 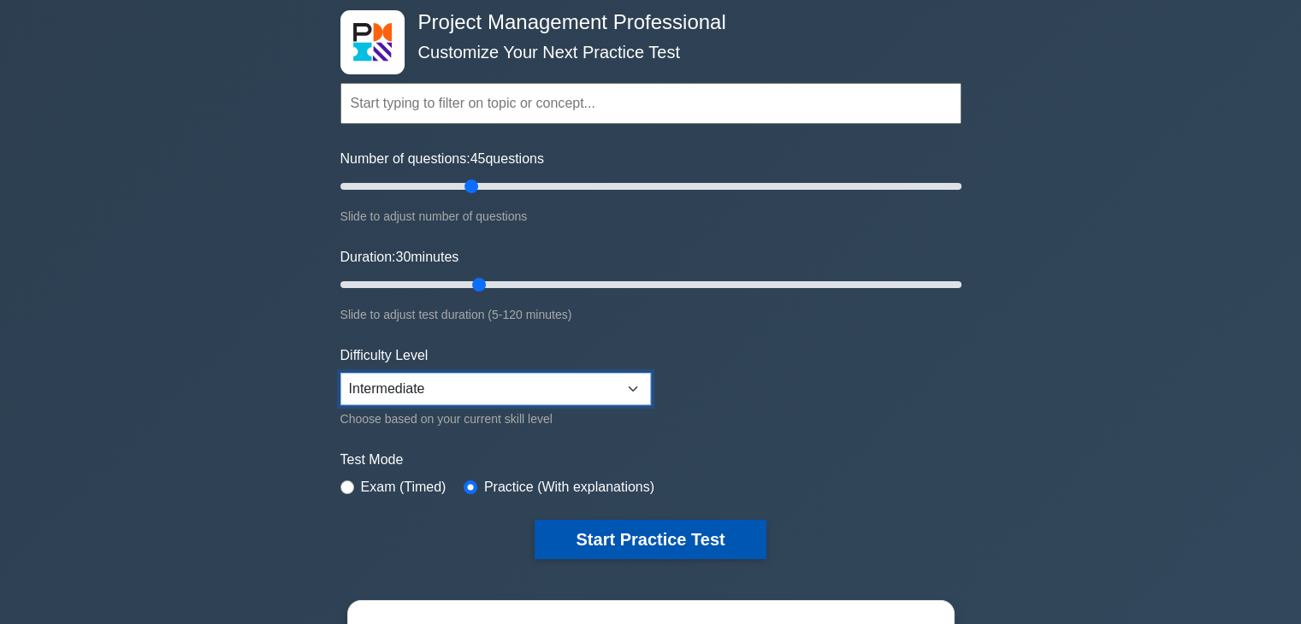 I want to click on label: Practice (With explanations), so click(x=569, y=488).